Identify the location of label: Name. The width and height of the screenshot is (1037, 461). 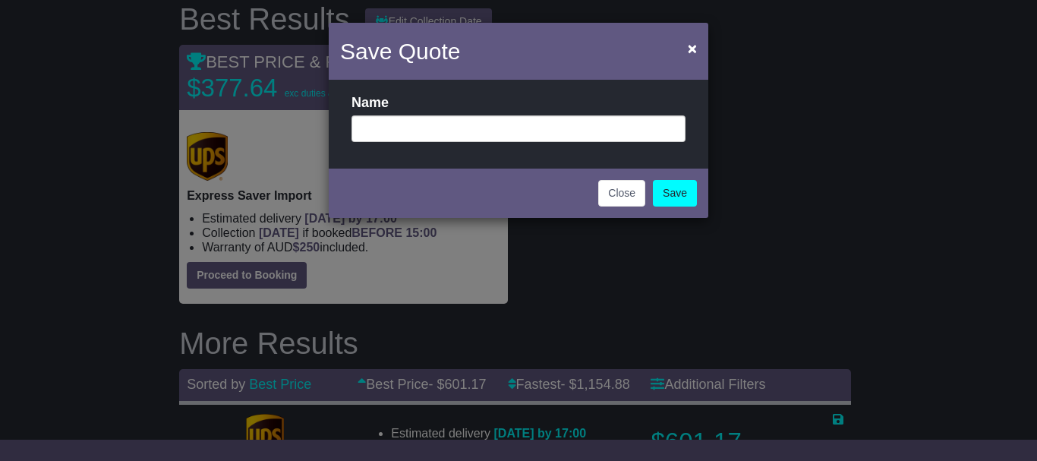
(370, 103).